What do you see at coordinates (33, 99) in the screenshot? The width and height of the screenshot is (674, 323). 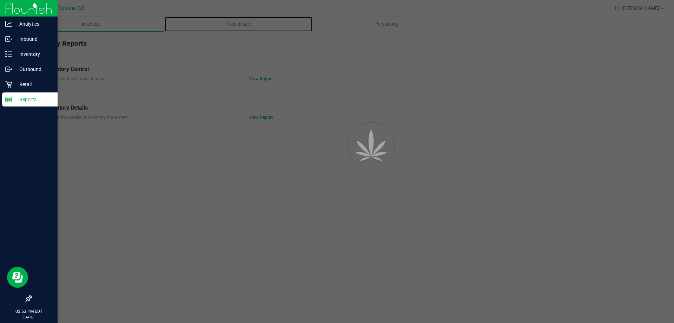 I see `p: Reports` at bounding box center [33, 99].